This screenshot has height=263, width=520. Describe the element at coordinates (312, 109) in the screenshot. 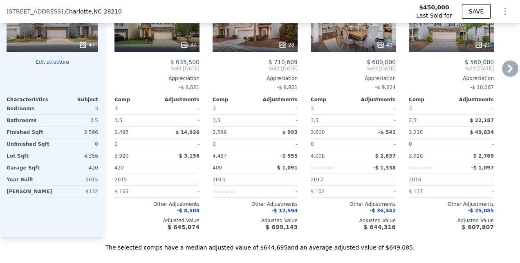

I see `span: 3` at that location.